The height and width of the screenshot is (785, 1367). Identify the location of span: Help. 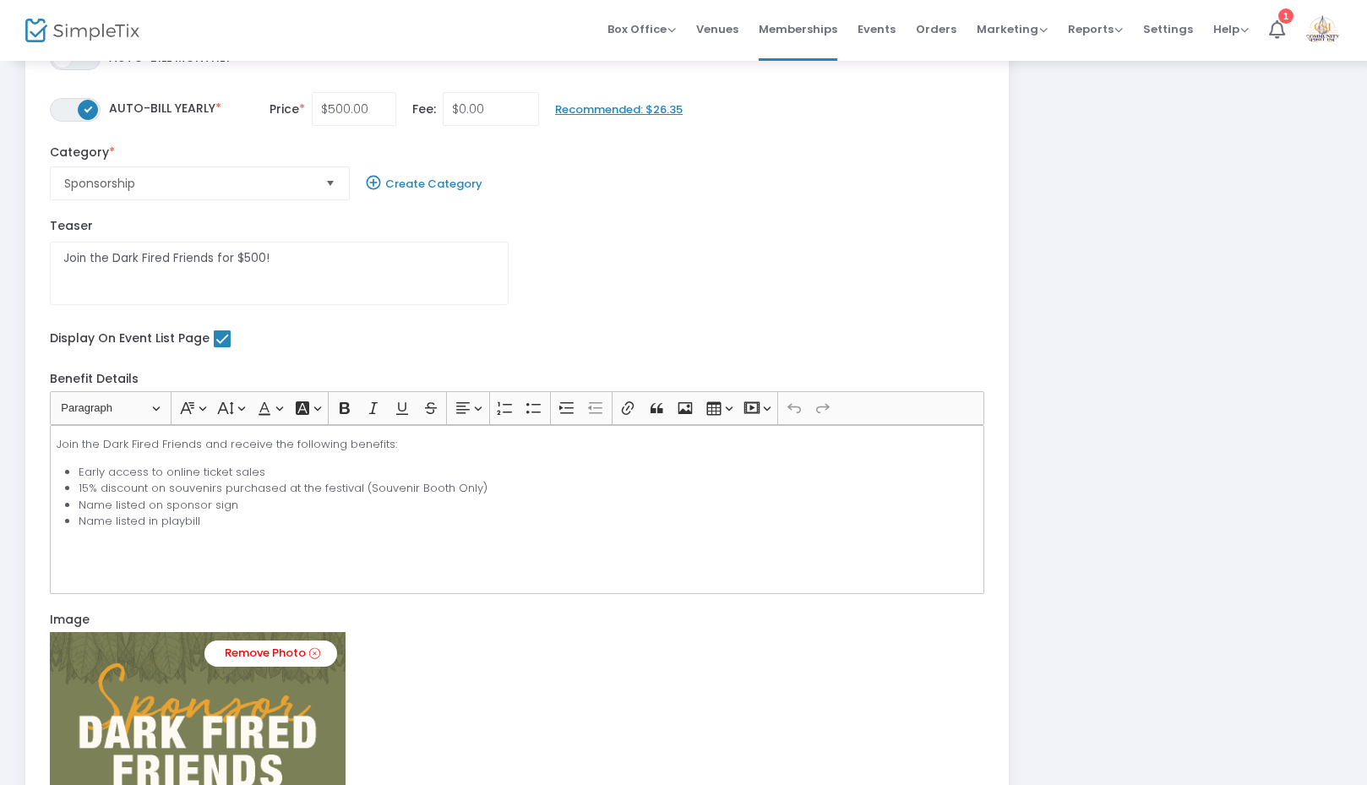
(1231, 29).